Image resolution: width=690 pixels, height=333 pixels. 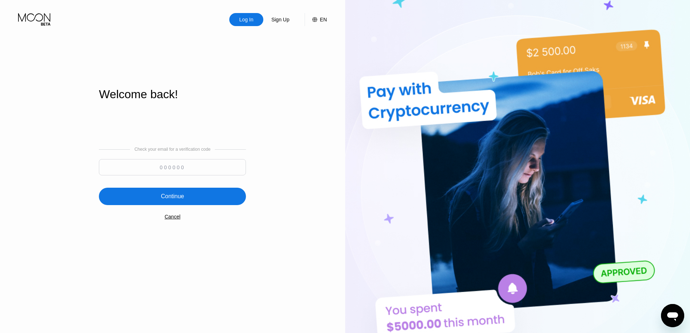 What do you see at coordinates (172, 196) in the screenshot?
I see `div: Continue` at bounding box center [172, 196].